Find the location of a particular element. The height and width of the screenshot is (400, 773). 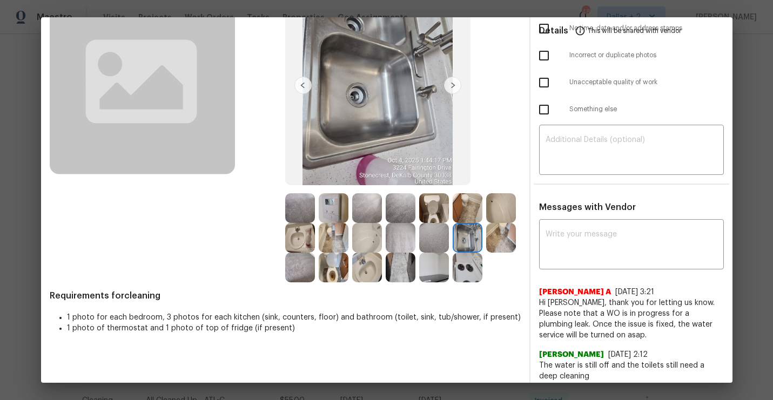

span: Incorrect or duplicate photos is located at coordinates (646, 55).